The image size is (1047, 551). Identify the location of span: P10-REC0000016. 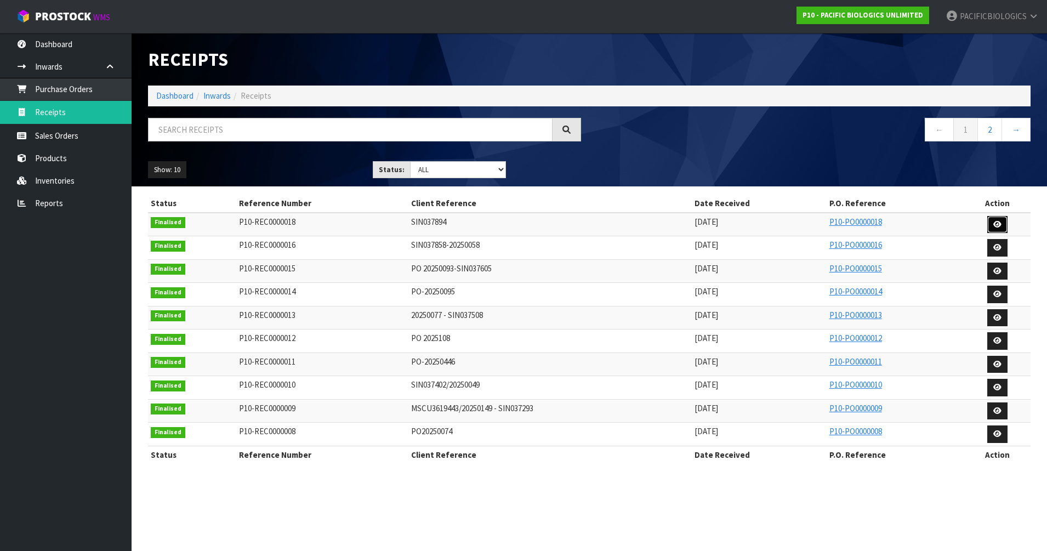
(267, 244).